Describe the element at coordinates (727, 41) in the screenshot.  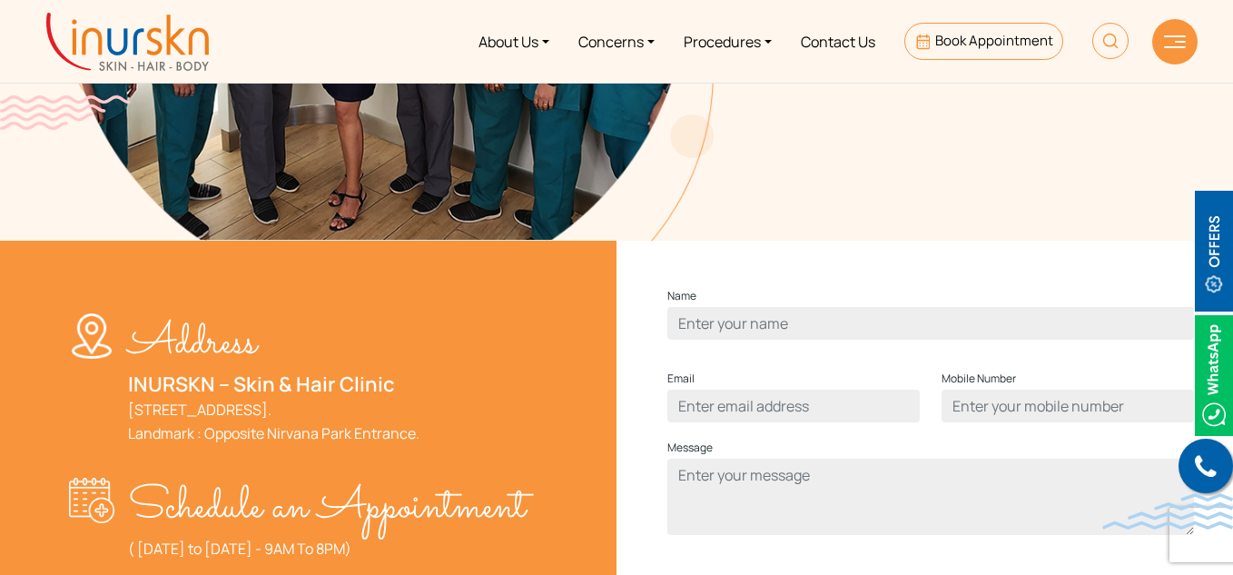
I see `a: Procedures` at that location.